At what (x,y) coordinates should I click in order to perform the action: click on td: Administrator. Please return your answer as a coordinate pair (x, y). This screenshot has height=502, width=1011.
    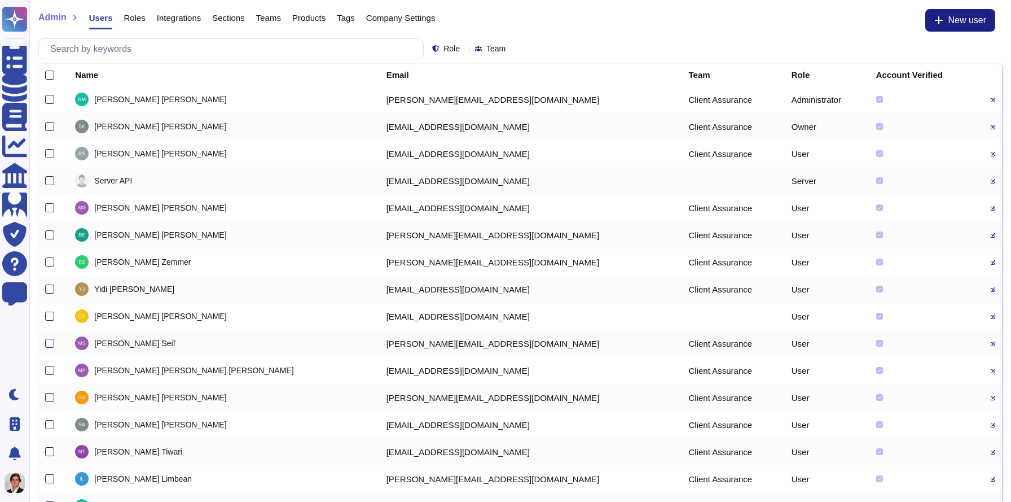
    Looking at the image, I should click on (827, 99).